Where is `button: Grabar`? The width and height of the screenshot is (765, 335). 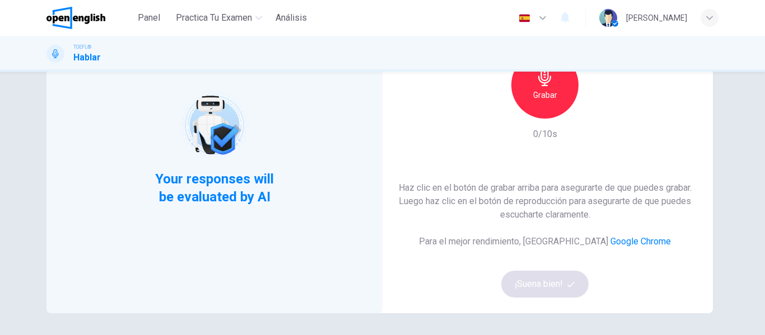 button: Grabar is located at coordinates (545, 85).